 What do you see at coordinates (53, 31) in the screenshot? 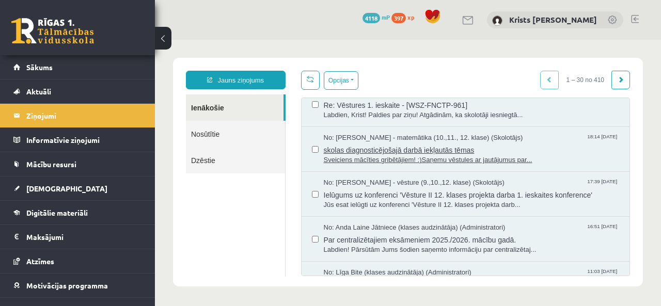
I see `a: Rīgas 1. Tālmācības vidusskola` at bounding box center [53, 31].